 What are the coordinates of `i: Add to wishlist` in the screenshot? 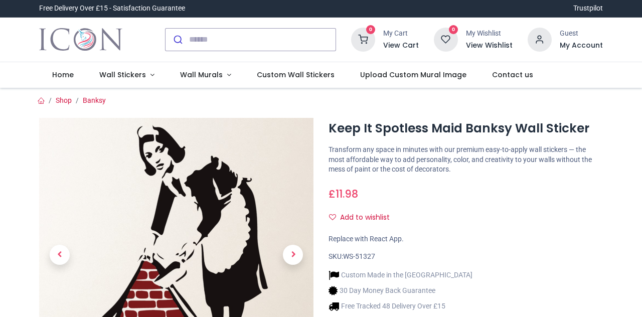 It's located at (332, 217).